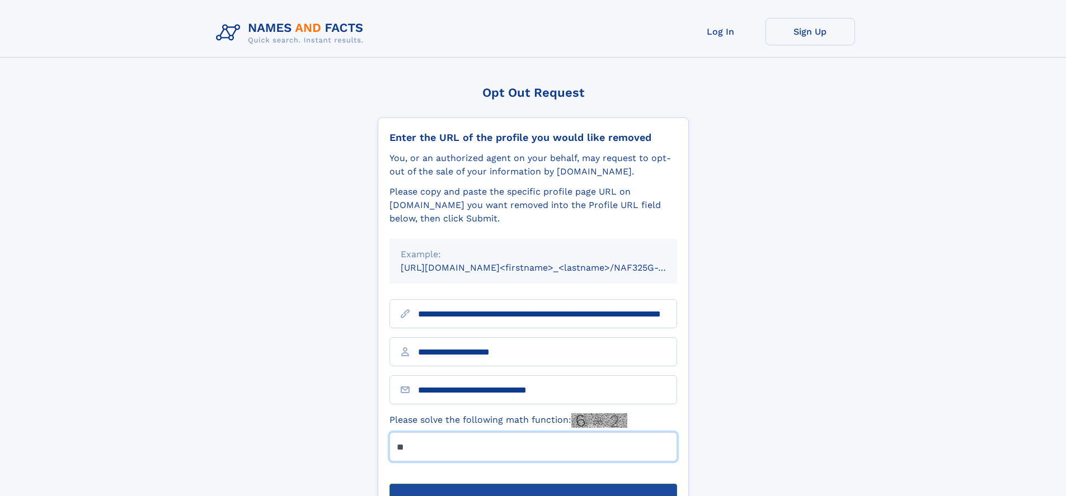  I want to click on a: Log In, so click(721, 31).